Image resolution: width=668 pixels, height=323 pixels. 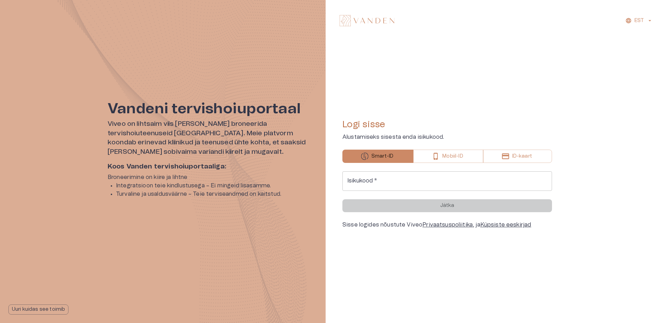 What do you see at coordinates (448, 156) in the screenshot?
I see `button: Mobiil-ID` at bounding box center [448, 156].